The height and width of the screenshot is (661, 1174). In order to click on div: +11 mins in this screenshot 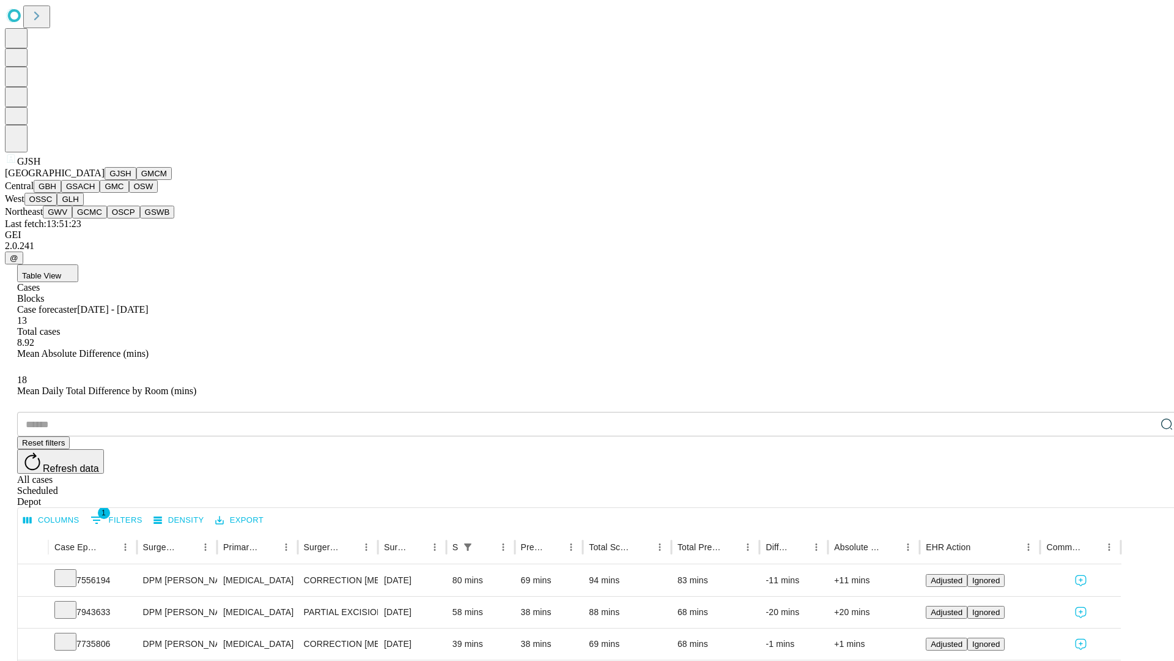, I will do `click(874, 580)`.